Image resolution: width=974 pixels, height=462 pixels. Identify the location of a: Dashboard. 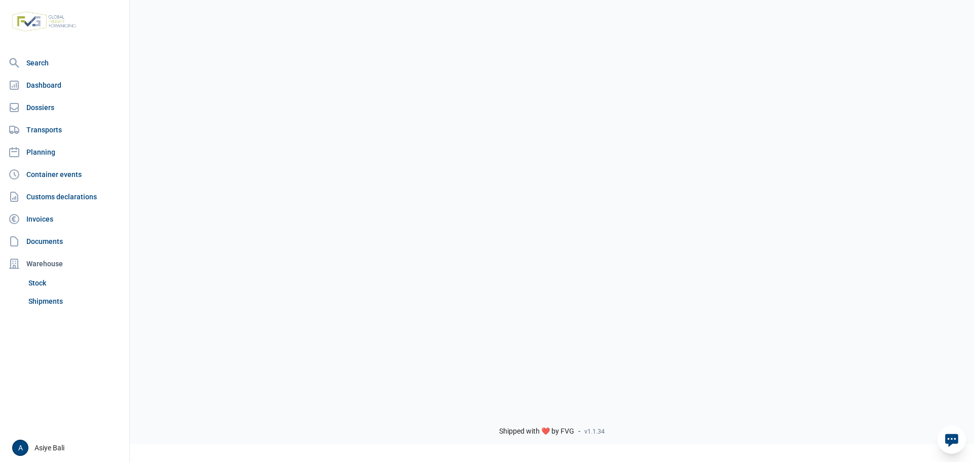
(64, 85).